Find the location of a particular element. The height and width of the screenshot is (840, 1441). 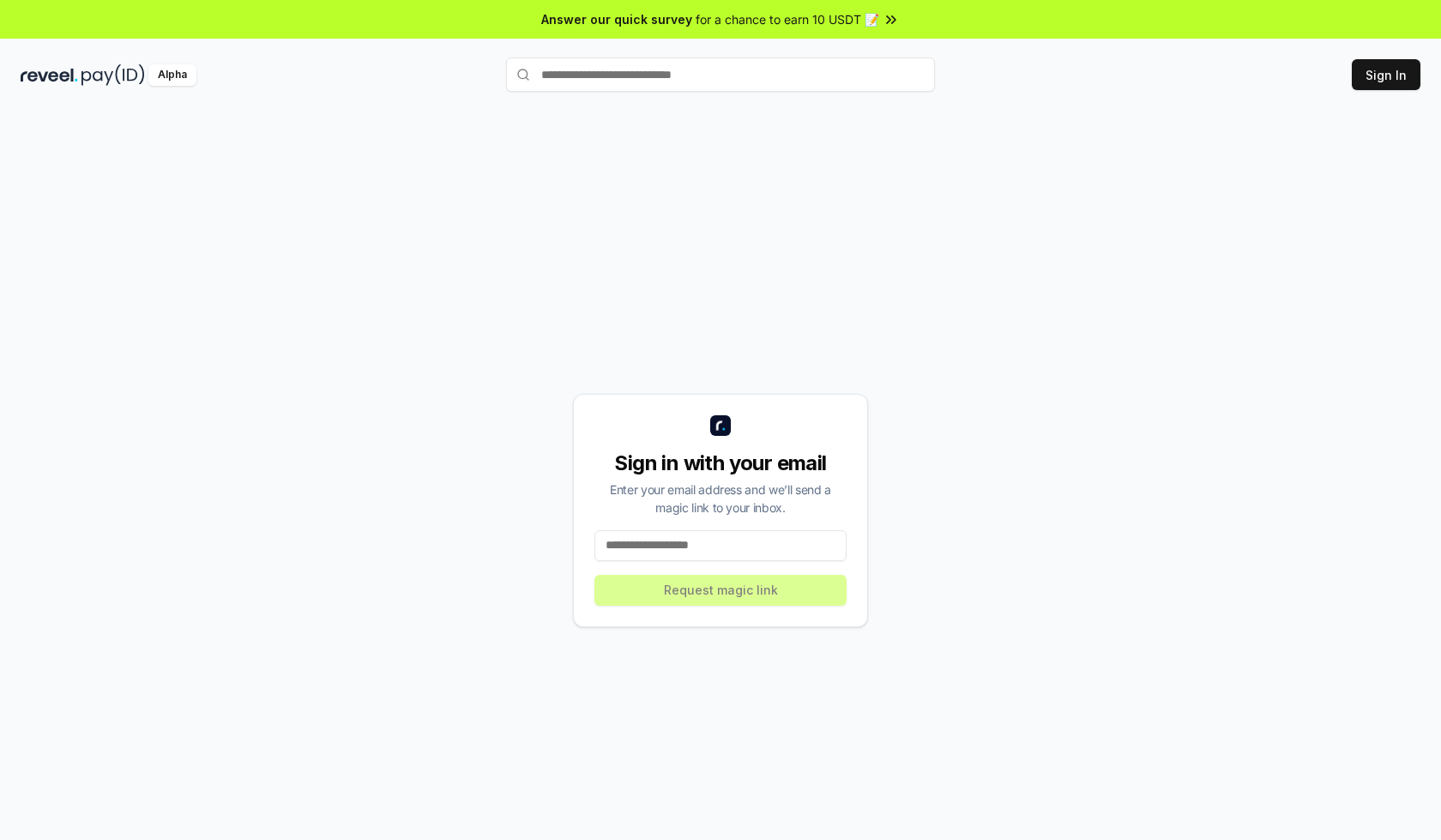

img: logo_small is located at coordinates (721, 425).